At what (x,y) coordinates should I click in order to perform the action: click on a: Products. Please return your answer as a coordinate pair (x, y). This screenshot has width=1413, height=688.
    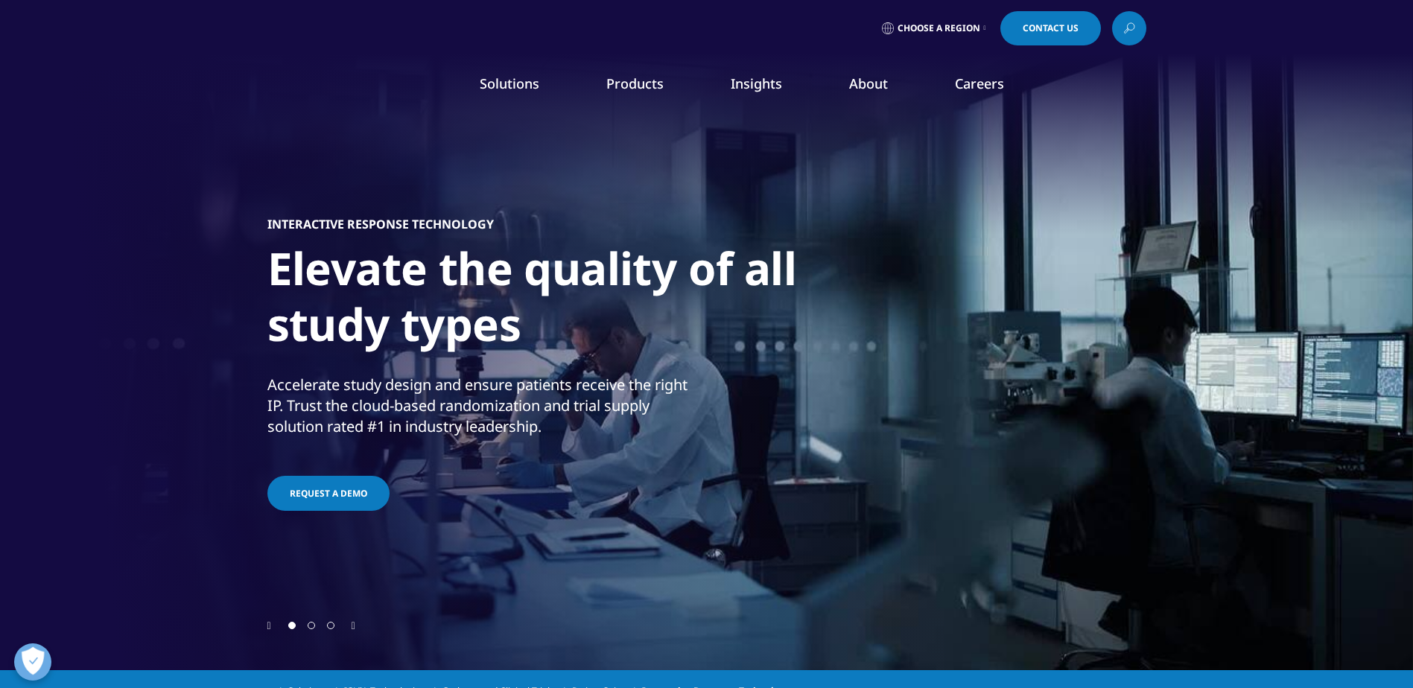
    Looking at the image, I should click on (635, 83).